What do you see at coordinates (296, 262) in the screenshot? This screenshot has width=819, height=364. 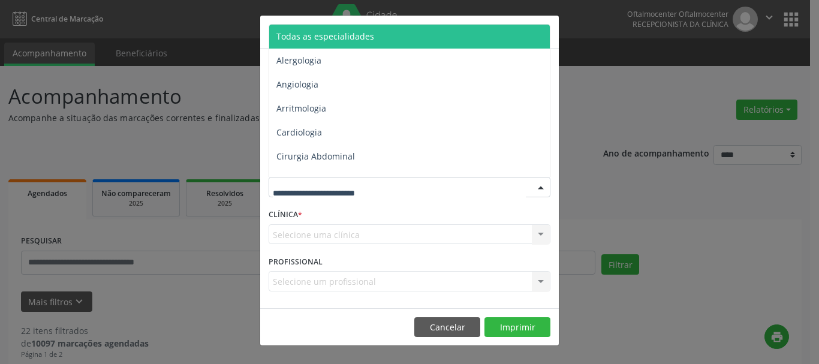 I see `label: PROFISSIONAL` at bounding box center [296, 262].